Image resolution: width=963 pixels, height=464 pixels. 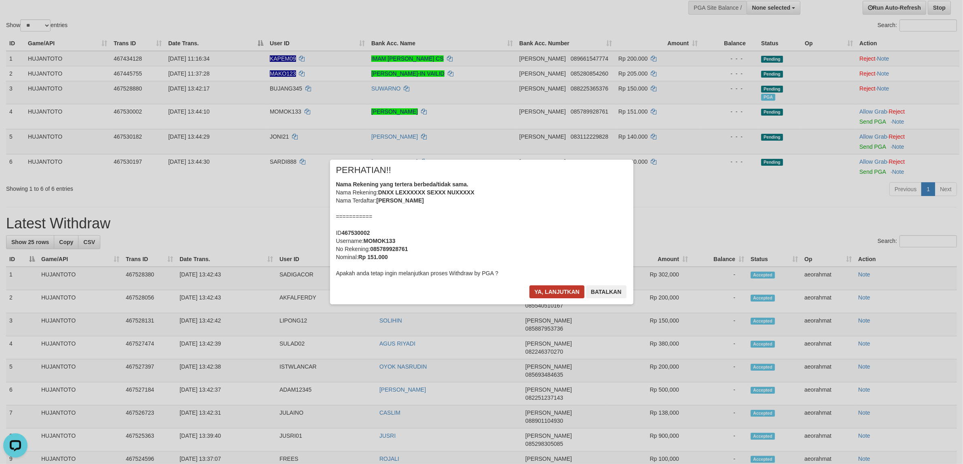 I want to click on b: MOMOK133, so click(x=379, y=241).